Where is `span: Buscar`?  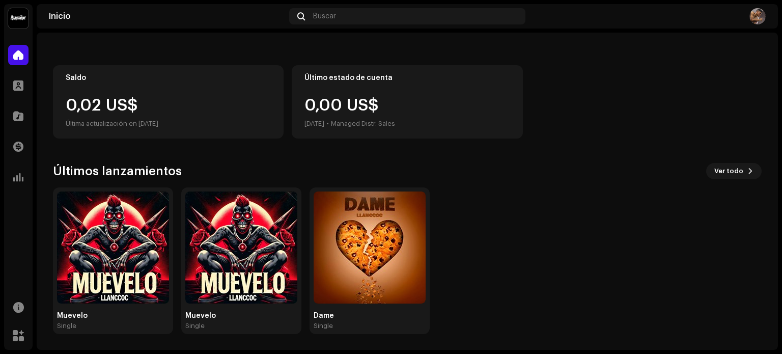 span: Buscar is located at coordinates (324, 16).